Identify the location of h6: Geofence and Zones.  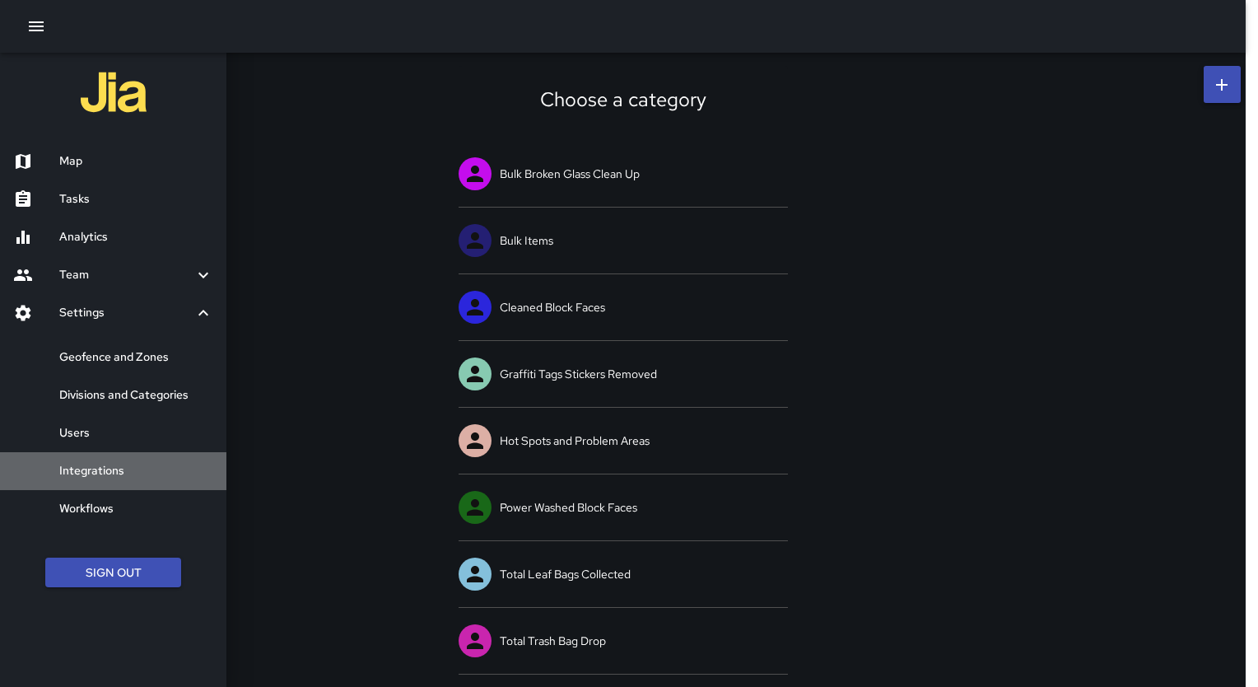
(136, 357).